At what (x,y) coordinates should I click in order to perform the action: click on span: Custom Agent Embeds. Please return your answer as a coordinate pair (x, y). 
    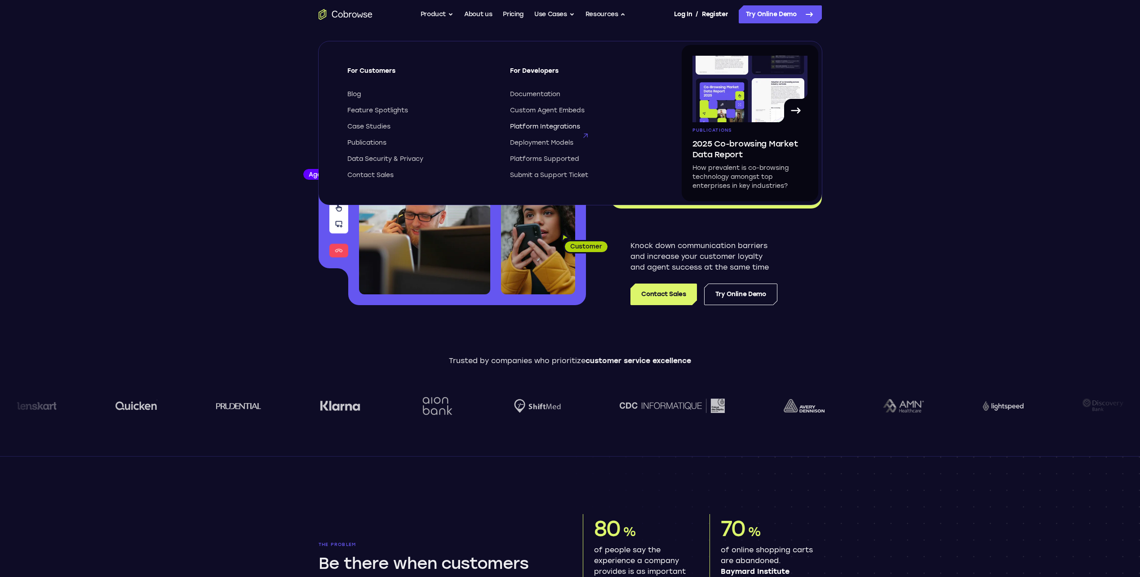
    Looking at the image, I should click on (547, 111).